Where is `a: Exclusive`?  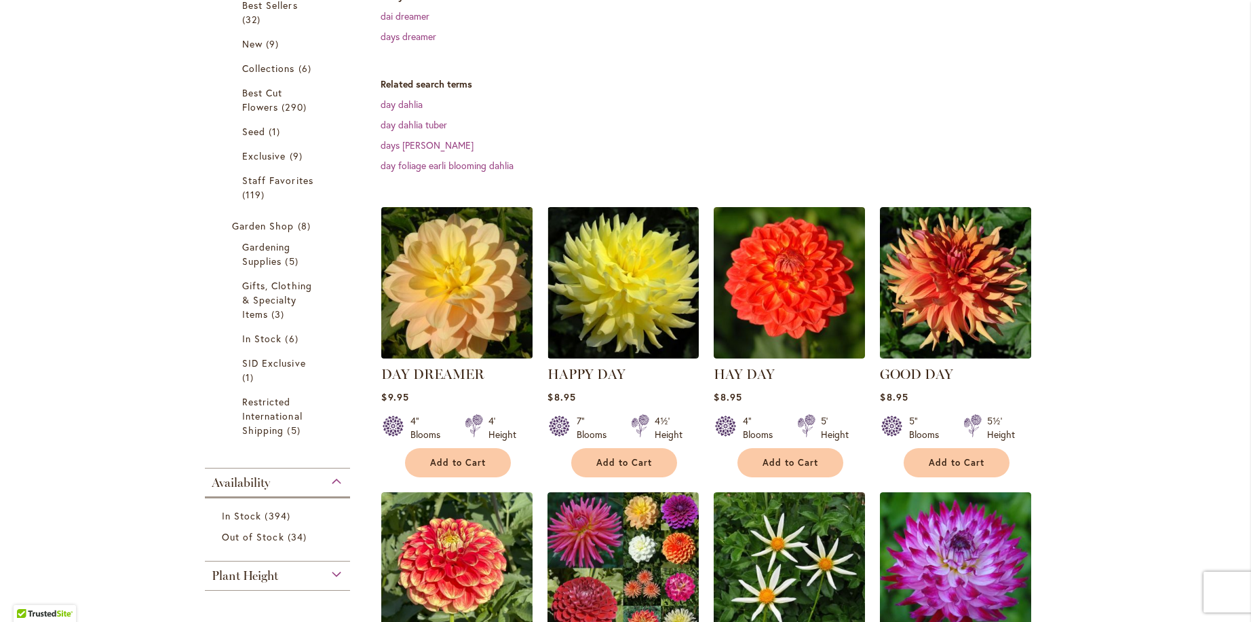
a: Exclusive is located at coordinates (279, 155).